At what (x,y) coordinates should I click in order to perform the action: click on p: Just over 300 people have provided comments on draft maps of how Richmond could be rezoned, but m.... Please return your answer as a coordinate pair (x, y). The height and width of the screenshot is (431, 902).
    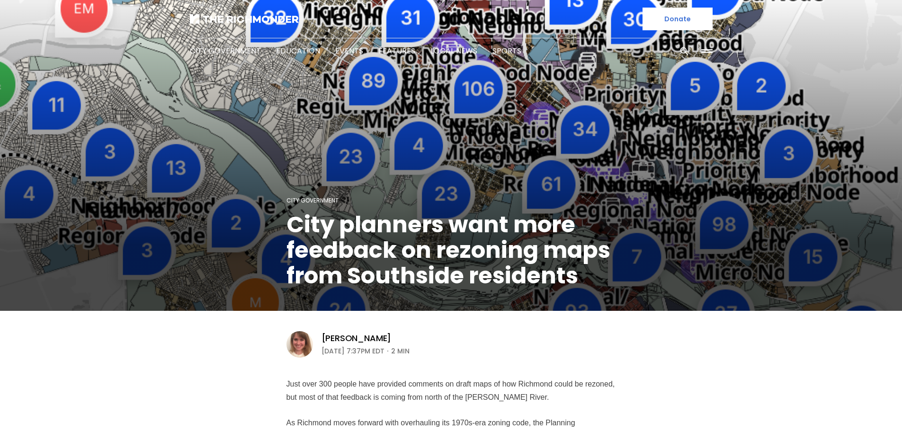
    Looking at the image, I should click on (451, 391).